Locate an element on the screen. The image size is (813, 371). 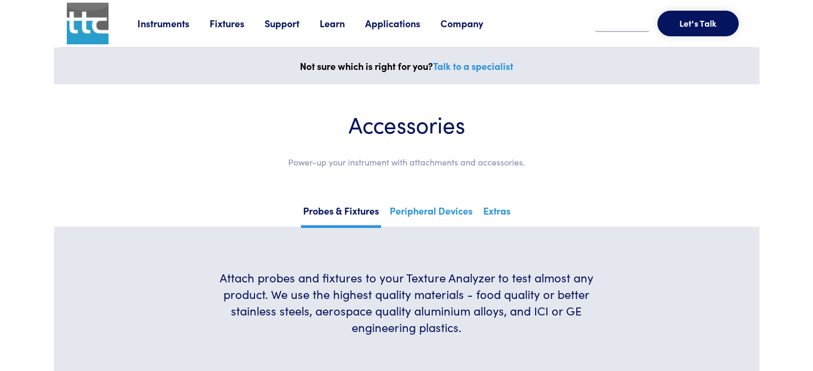
a: Probes & Fixtures is located at coordinates (341, 215).